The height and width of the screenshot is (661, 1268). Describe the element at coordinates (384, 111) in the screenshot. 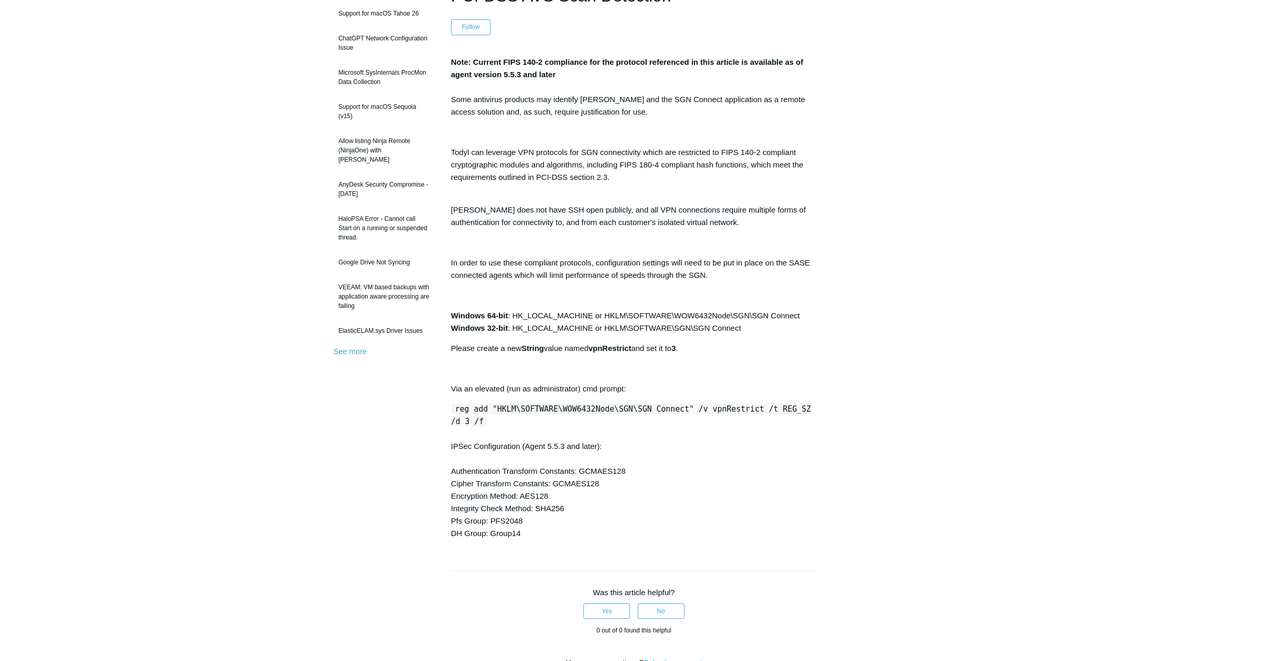

I see `a: Support for macOS Sequoia (v15)` at that location.